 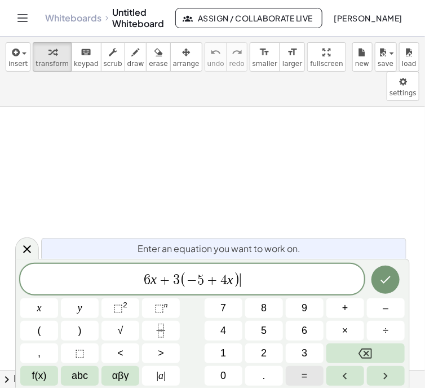 What do you see at coordinates (265, 57) in the screenshot?
I see `button: format_sizesmaller` at bounding box center [265, 57].